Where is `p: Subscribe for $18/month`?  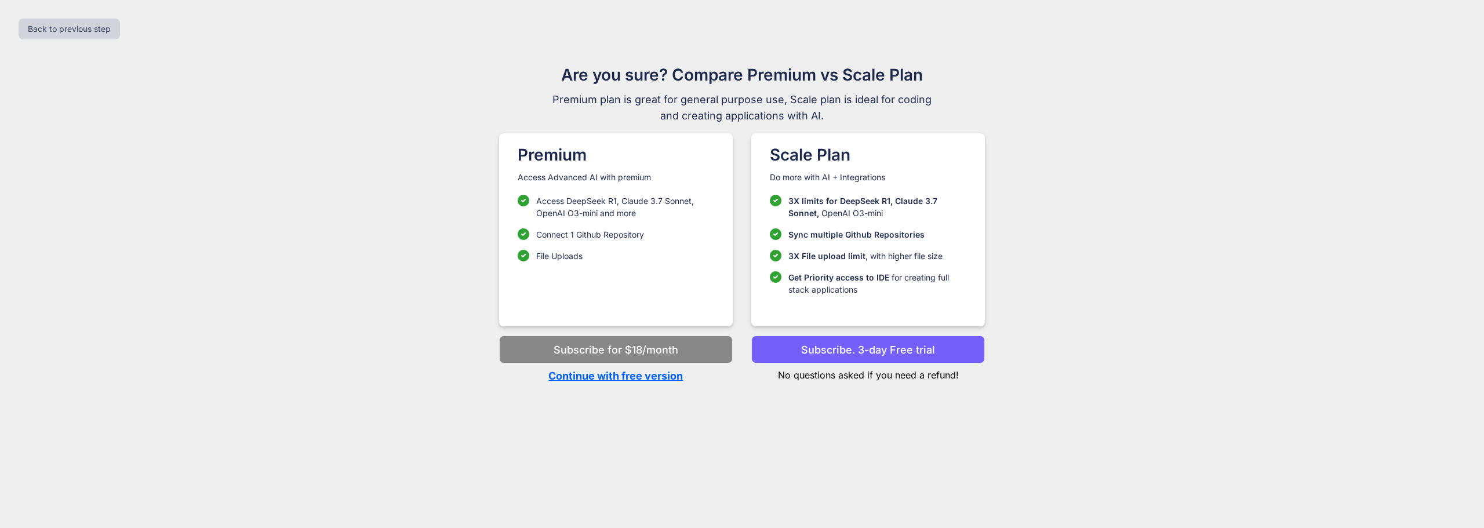
p: Subscribe for $18/month is located at coordinates (616, 350).